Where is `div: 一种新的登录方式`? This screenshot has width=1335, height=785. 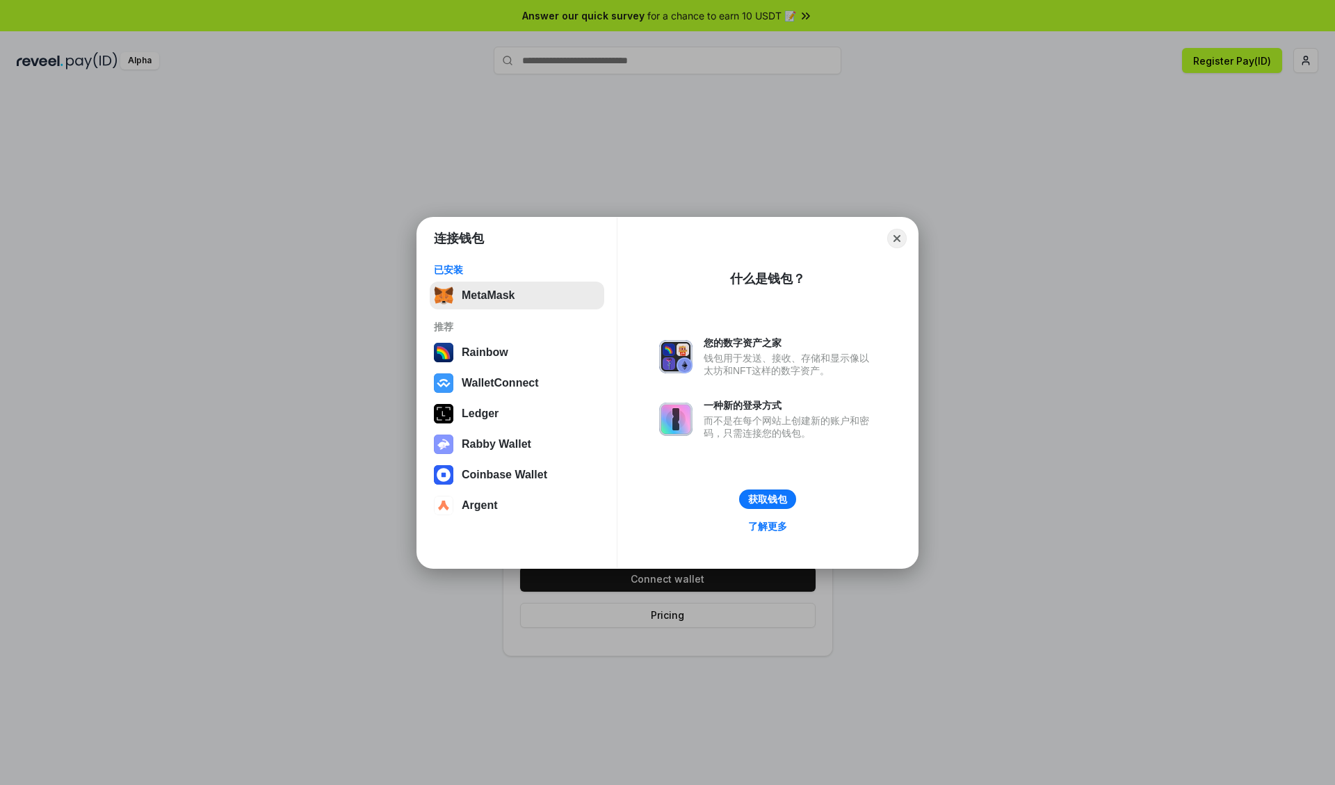 div: 一种新的登录方式 is located at coordinates (790, 405).